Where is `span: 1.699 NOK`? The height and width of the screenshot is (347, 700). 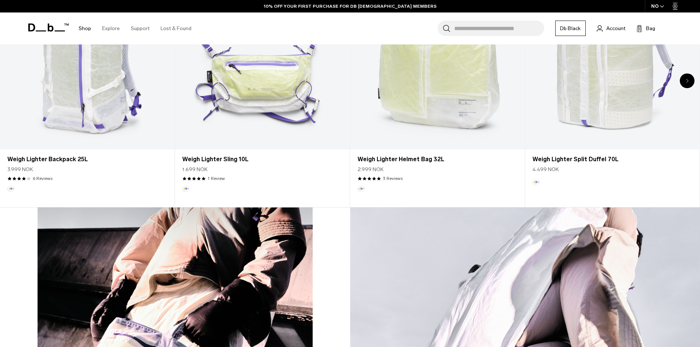
span: 1.699 NOK is located at coordinates (195, 169).